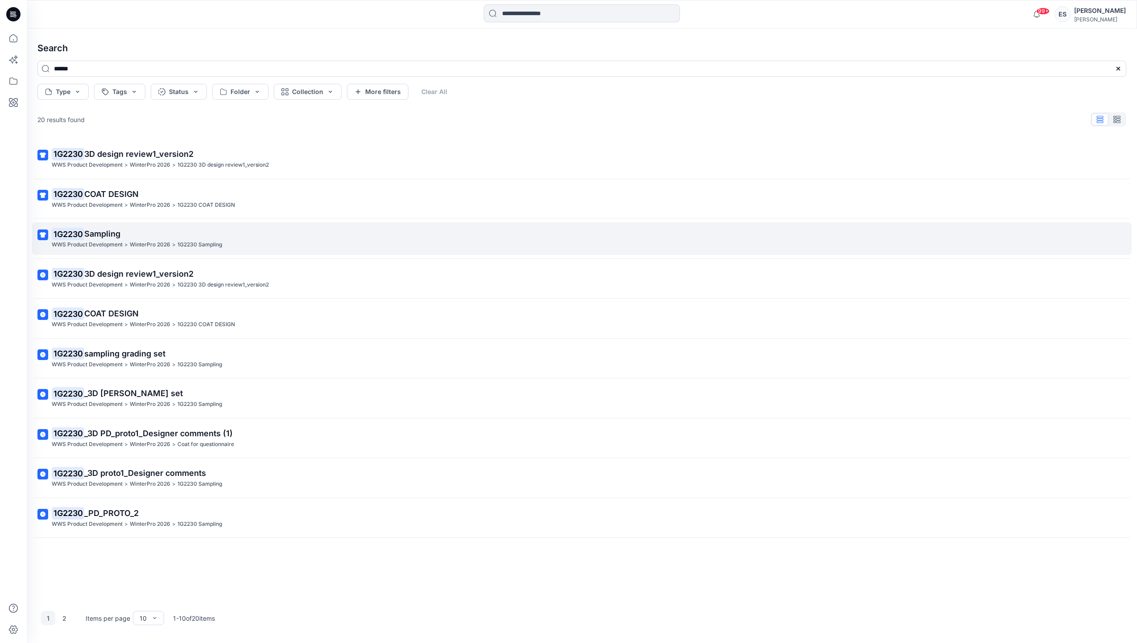  Describe the element at coordinates (582, 518) in the screenshot. I see `a: 1G2230_PD_PROTO_2WWS Product Development>WinterPro 2026>1G2230 Sampling` at that location.